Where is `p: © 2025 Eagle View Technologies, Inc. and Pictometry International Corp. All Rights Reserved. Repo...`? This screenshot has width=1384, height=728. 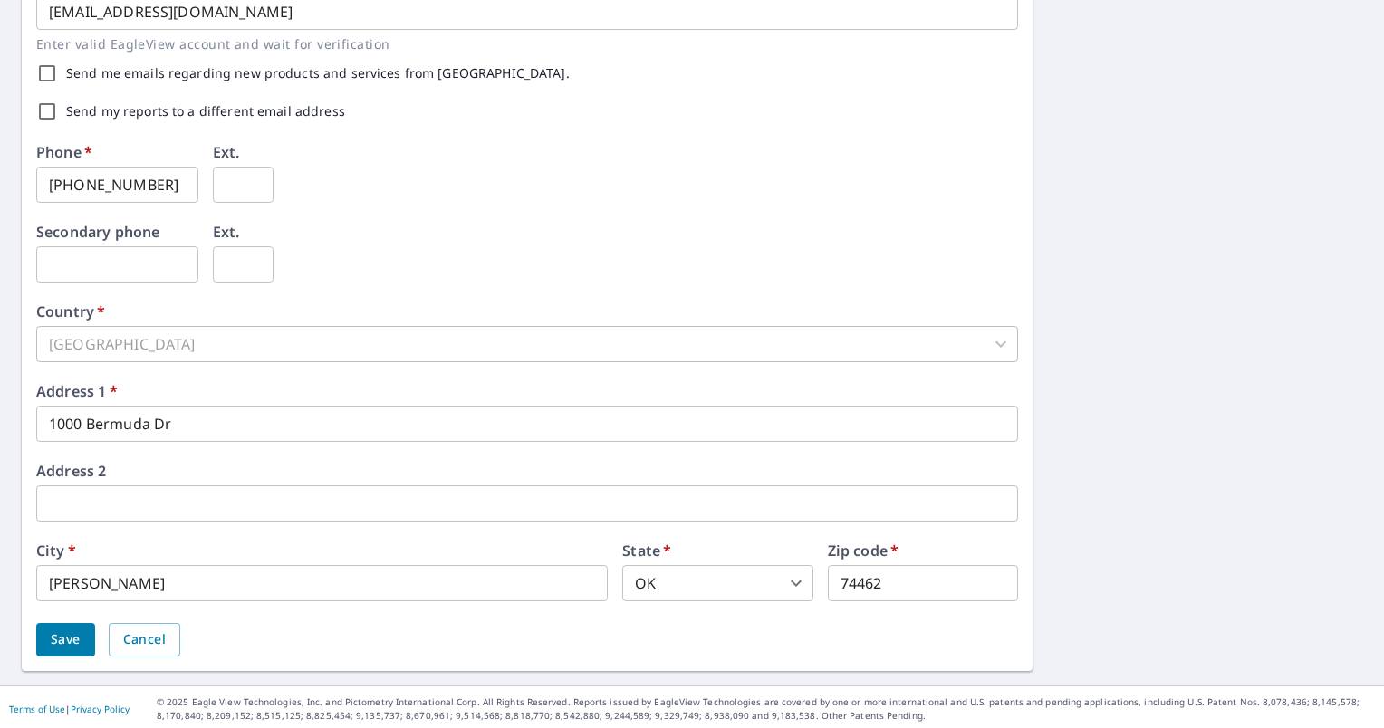 p: © 2025 Eagle View Technologies, Inc. and Pictometry International Corp. All Rights Reserved. Repo... is located at coordinates (766, 709).